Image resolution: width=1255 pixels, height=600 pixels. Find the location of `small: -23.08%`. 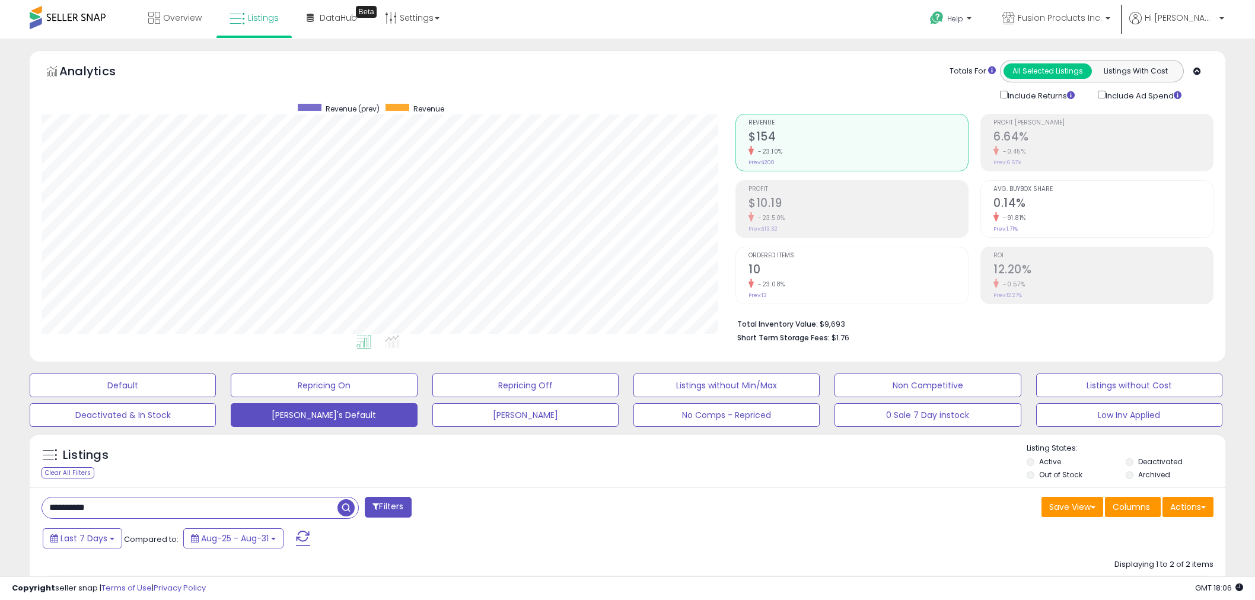

small: -23.08% is located at coordinates (769, 284).